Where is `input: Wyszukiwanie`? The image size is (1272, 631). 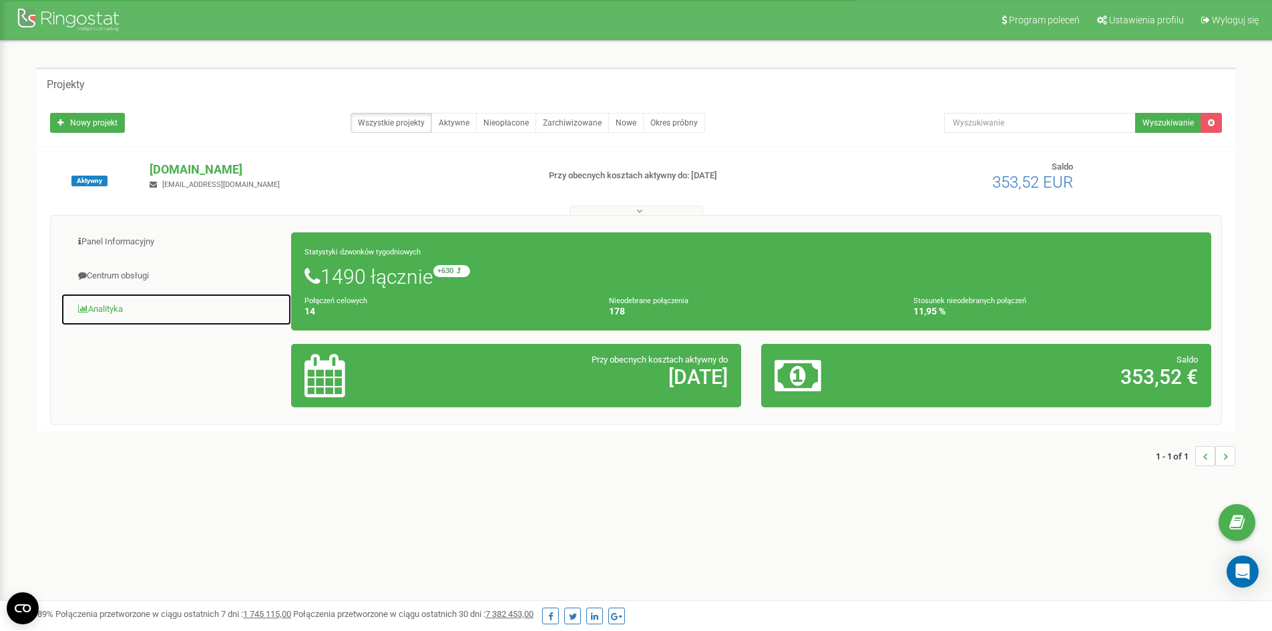 input: Wyszukiwanie is located at coordinates (1040, 123).